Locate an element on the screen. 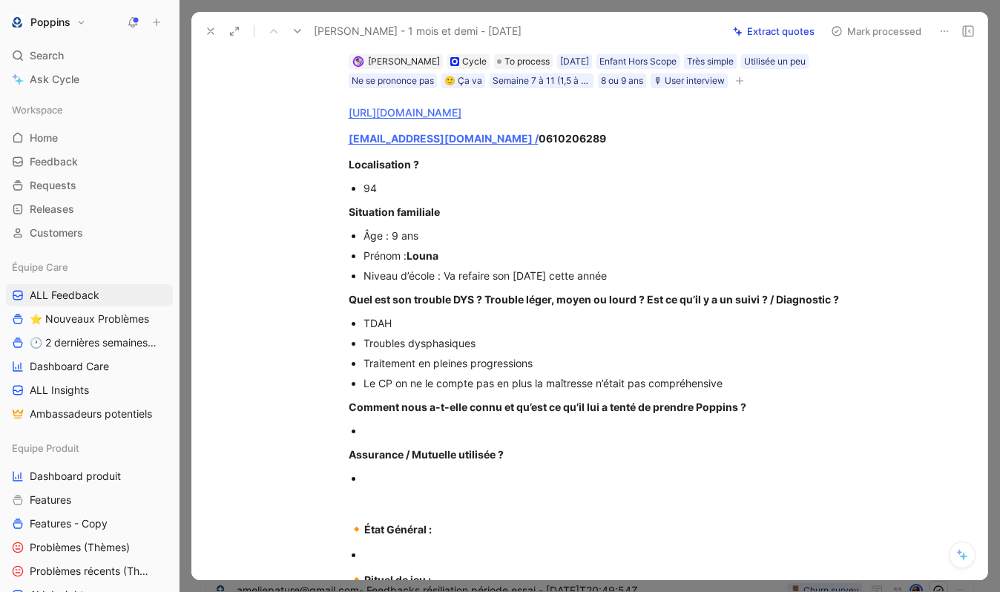 This screenshot has height=592, width=1000. img: avatar is located at coordinates (358, 61).